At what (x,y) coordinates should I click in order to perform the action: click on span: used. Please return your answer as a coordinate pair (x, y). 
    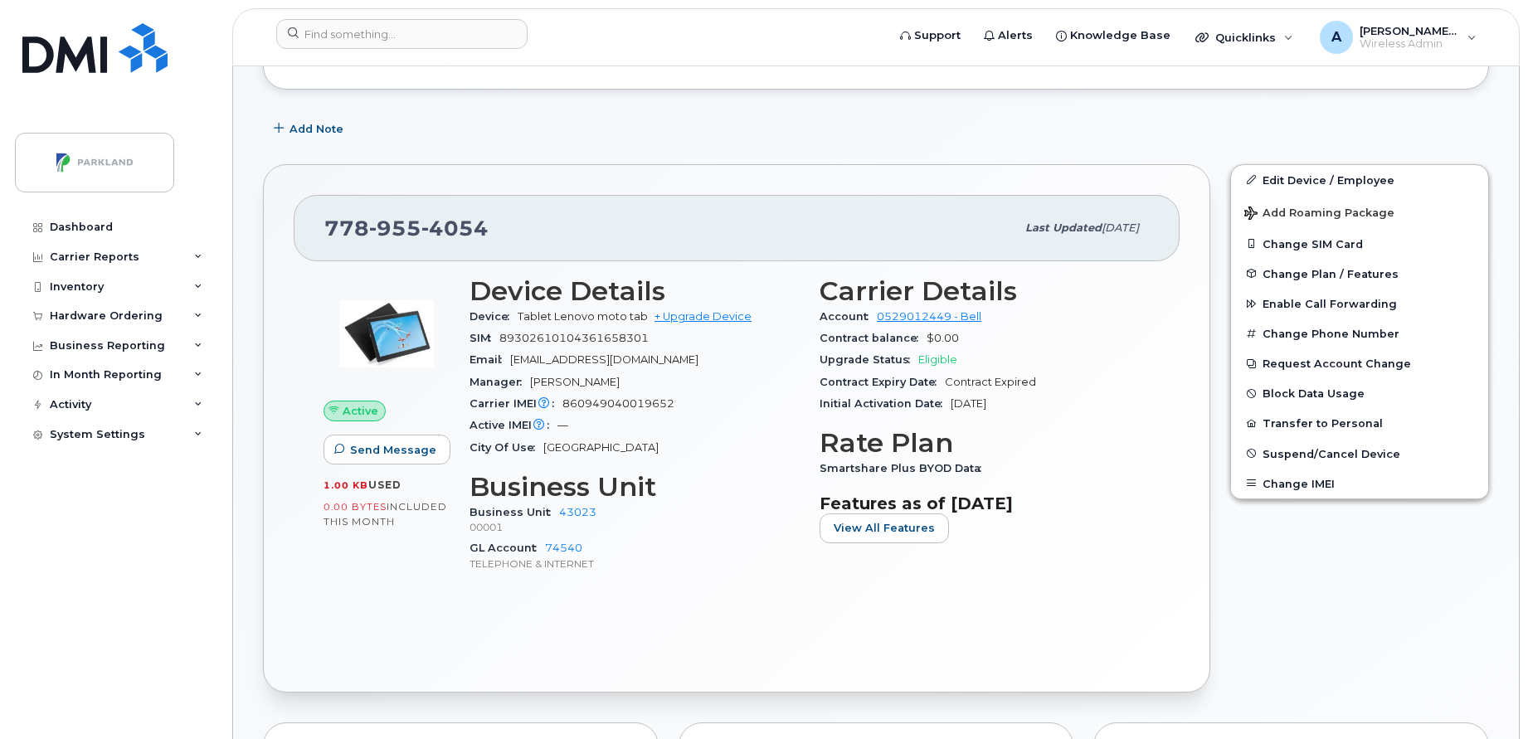
    Looking at the image, I should click on (385, 484).